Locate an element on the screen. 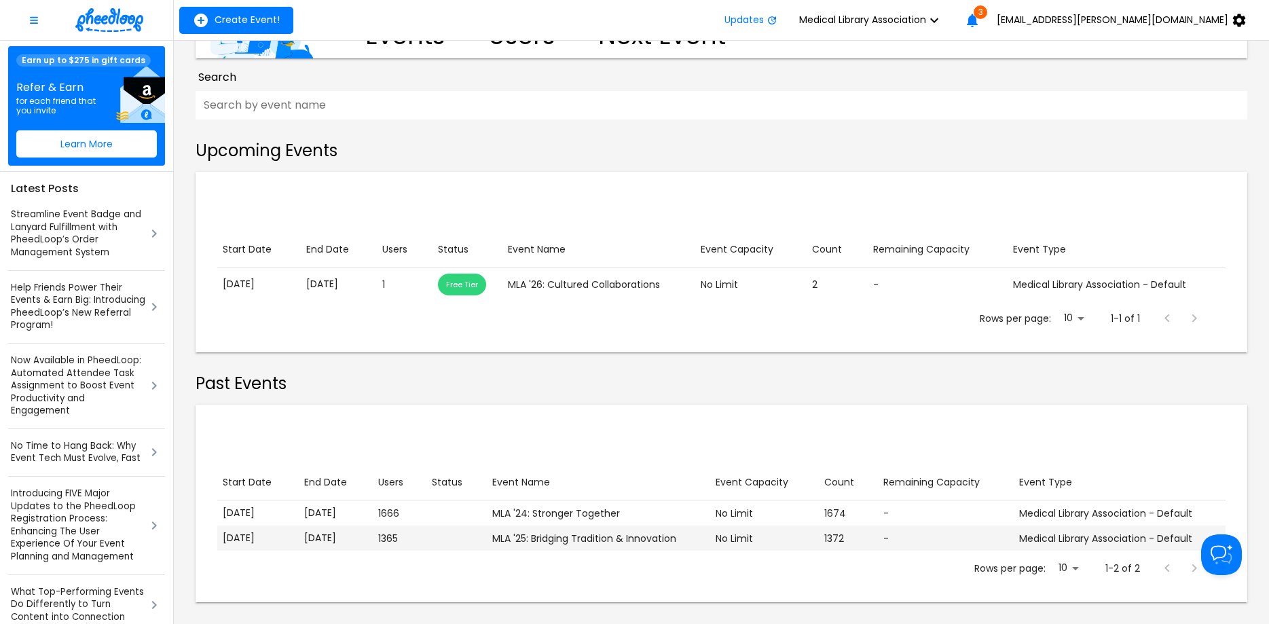 This screenshot has height=624, width=1269. div: This event will not use user credits while it has fewer than 100 attendees. is located at coordinates (462, 284).